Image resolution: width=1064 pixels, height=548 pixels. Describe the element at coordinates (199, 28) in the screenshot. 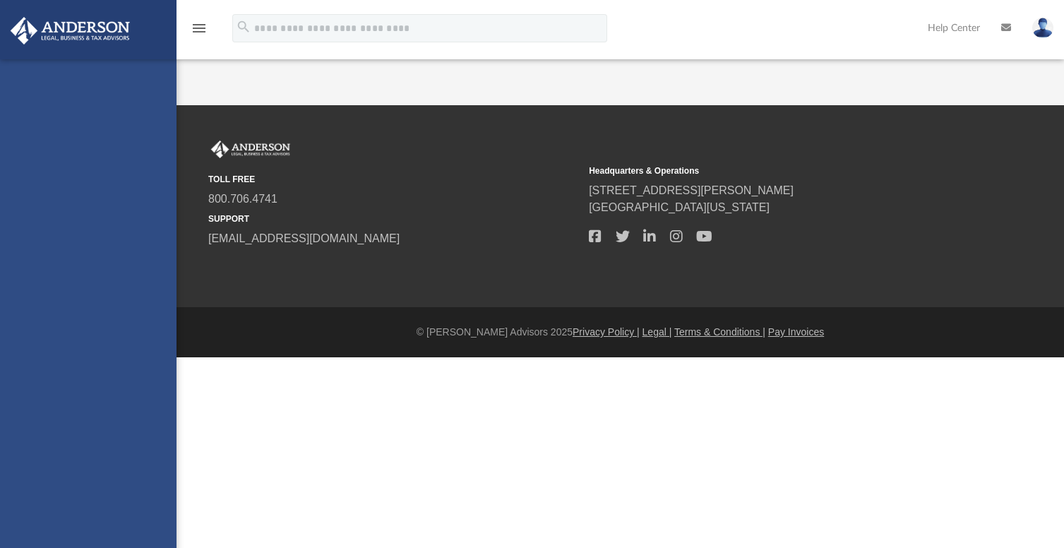

I see `i: menu` at that location.